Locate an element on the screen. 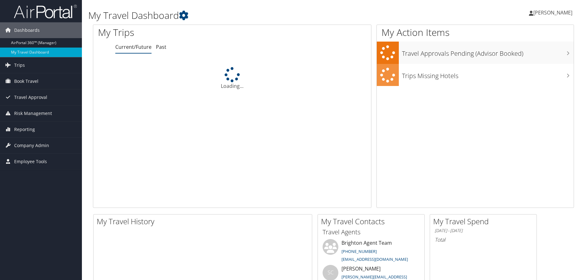 The height and width of the screenshot is (280, 585). span: Employee Tools is located at coordinates (31, 162).